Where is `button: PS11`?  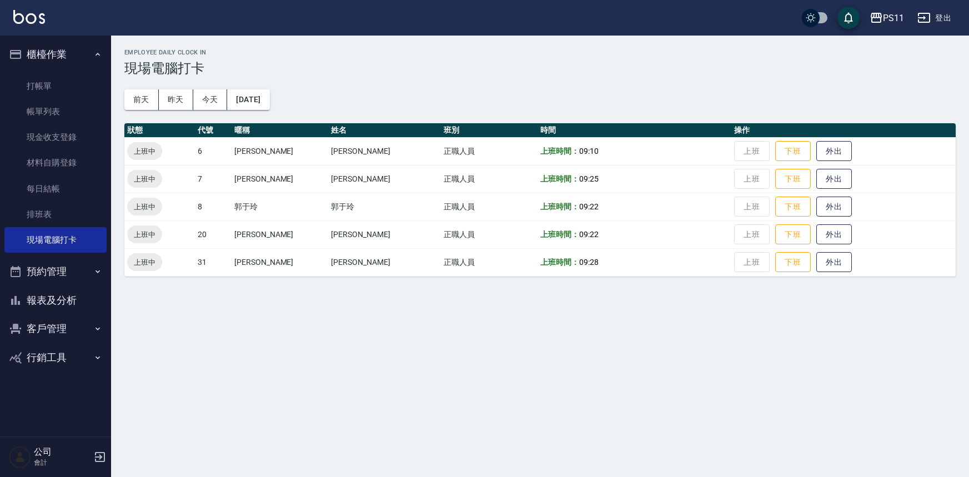
button: PS11 is located at coordinates (887, 18).